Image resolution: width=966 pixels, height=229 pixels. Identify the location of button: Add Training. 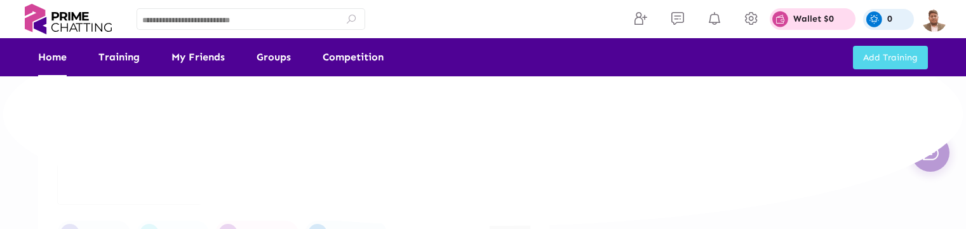
(891, 57).